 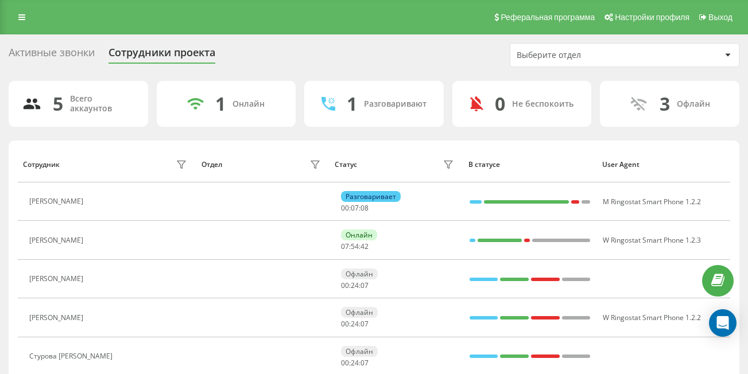 What do you see at coordinates (543, 104) in the screenshot?
I see `div: Не беспокоить` at bounding box center [543, 104].